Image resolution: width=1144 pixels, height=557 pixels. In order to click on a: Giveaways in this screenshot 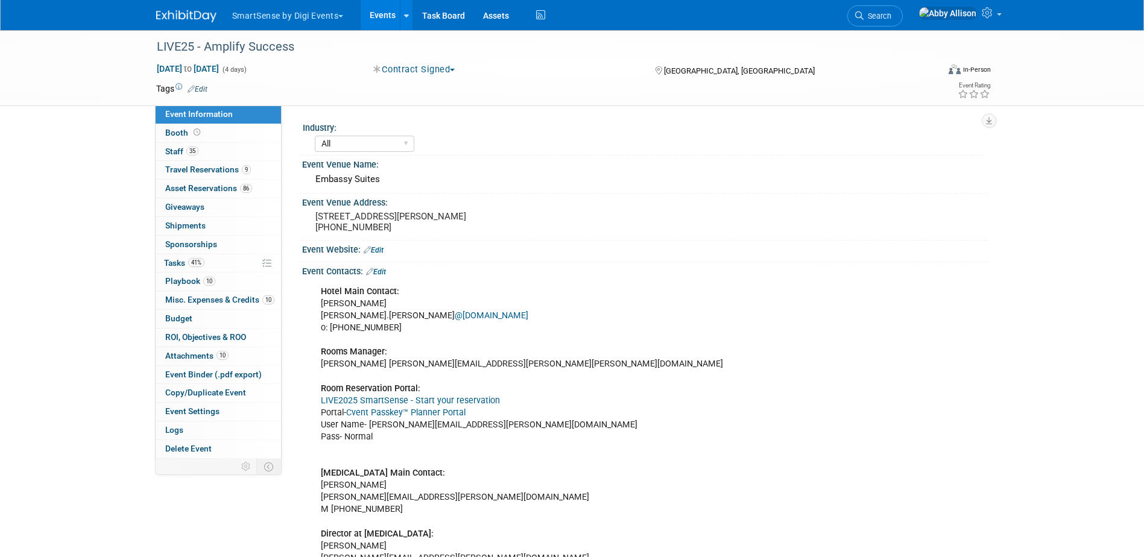, I will do `click(218, 207)`.